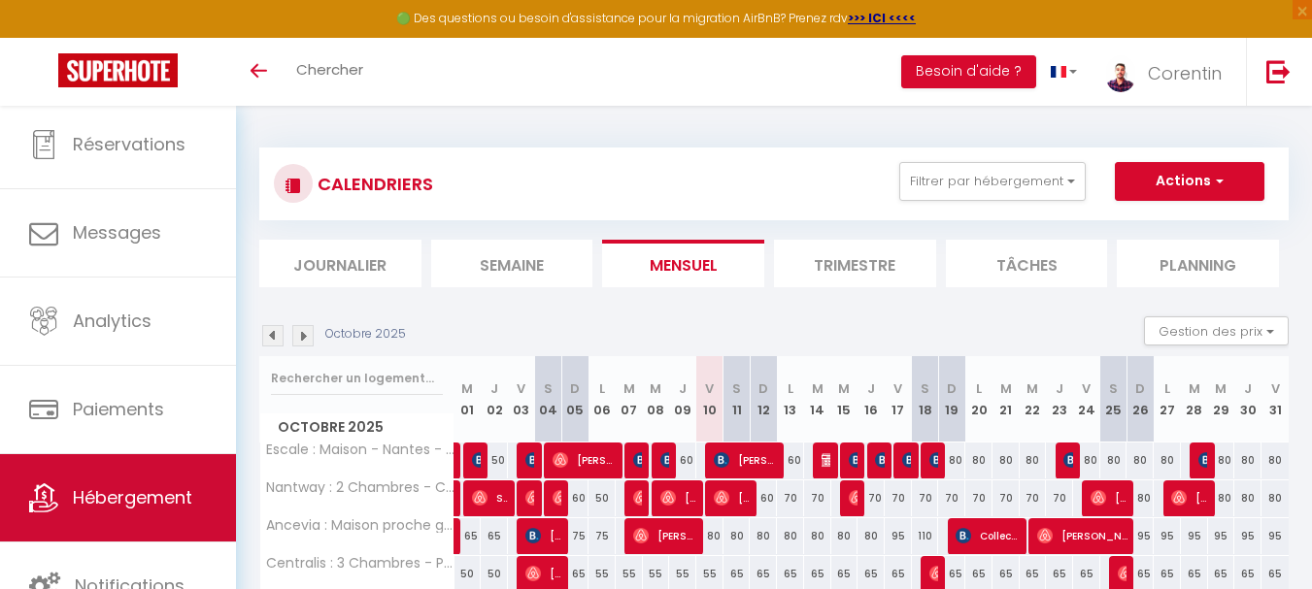  What do you see at coordinates (512, 263) in the screenshot?
I see `li: Semaine` at bounding box center [512, 263].